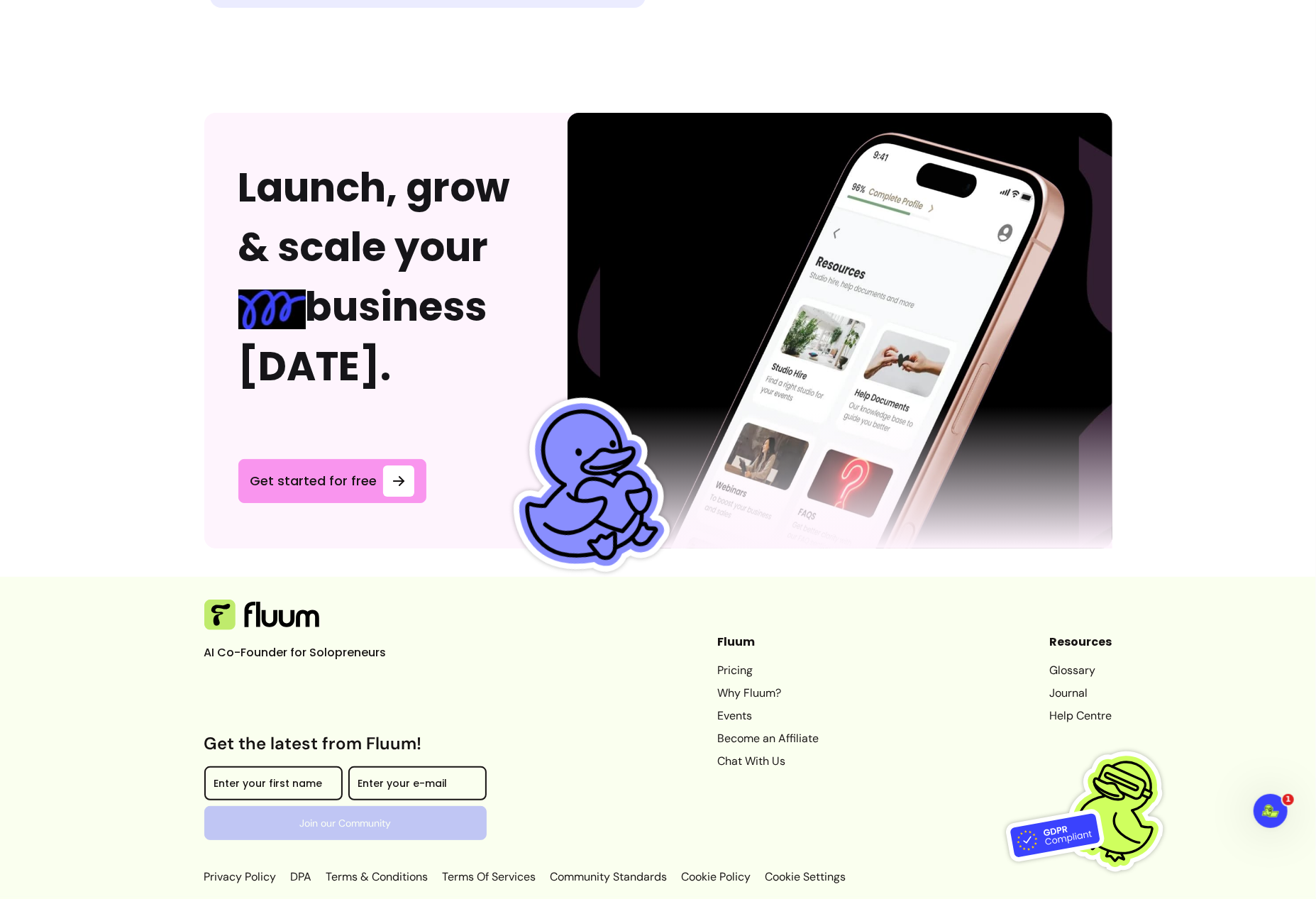 Image resolution: width=1316 pixels, height=899 pixels. I want to click on header: Resources, so click(1082, 643).